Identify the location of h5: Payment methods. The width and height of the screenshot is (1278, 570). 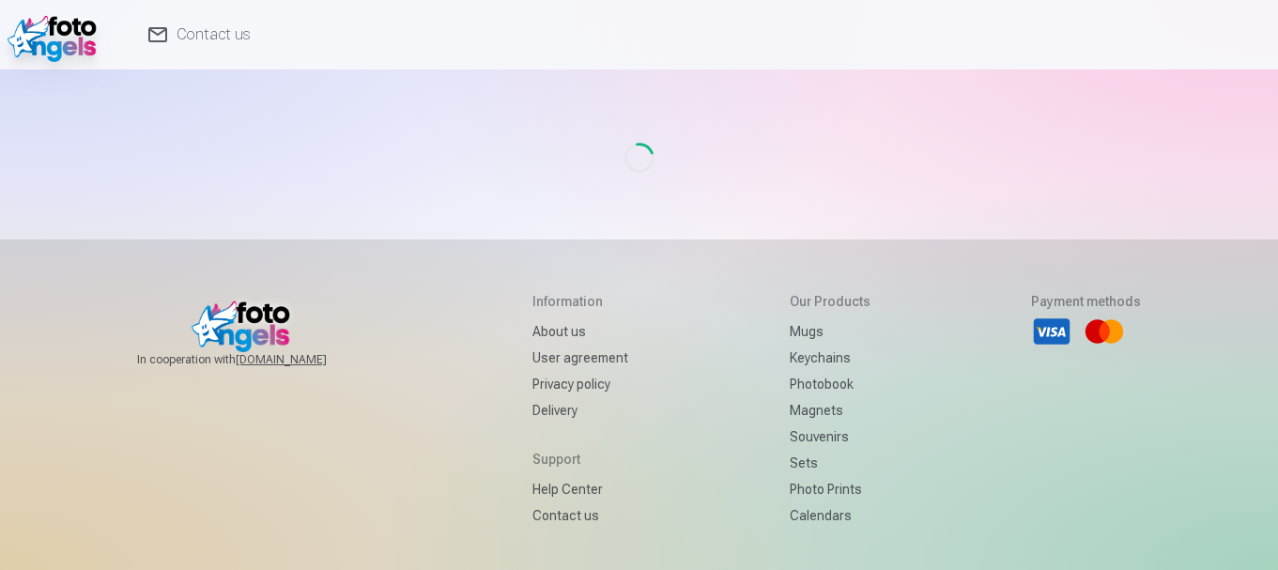
(1086, 302).